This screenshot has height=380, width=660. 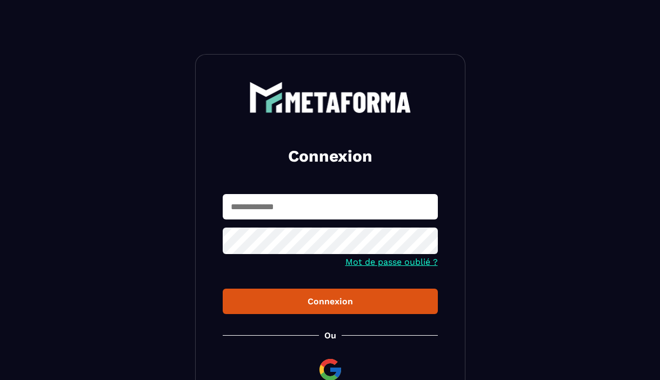 I want to click on h2: Connexion, so click(x=330, y=156).